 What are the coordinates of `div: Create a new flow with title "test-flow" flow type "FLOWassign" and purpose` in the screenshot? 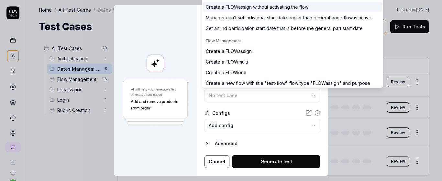 It's located at (288, 83).